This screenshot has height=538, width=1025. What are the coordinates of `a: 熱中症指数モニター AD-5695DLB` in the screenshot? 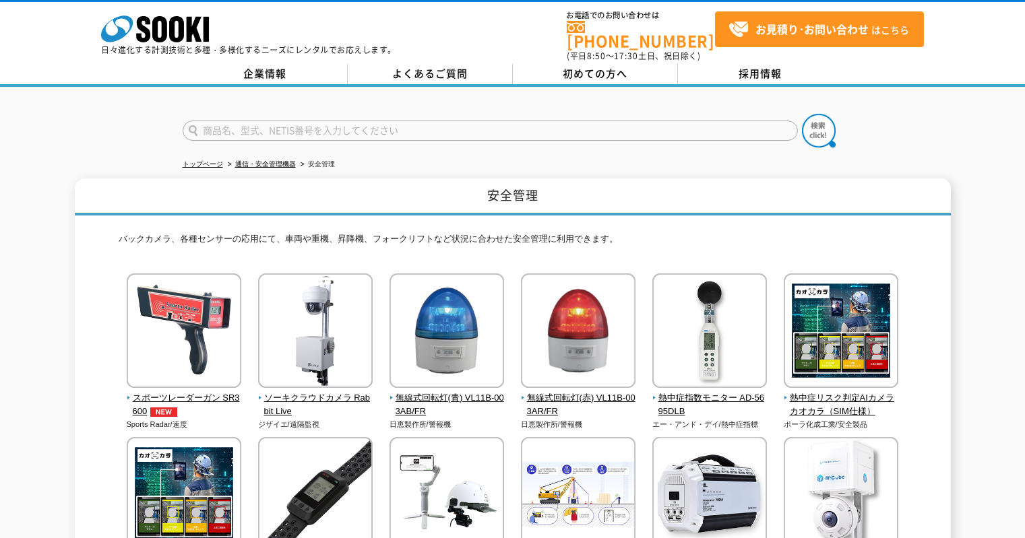 It's located at (709, 399).